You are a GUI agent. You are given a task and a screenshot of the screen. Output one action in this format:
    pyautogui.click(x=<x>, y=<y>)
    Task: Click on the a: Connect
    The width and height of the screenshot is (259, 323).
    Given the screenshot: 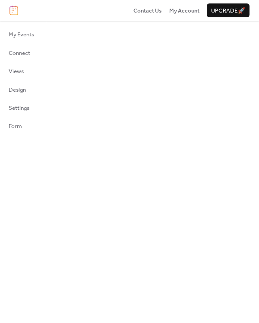 What is the action you would take?
    pyautogui.click(x=21, y=53)
    